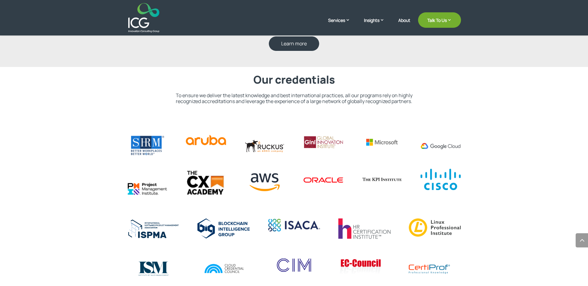 The image size is (588, 286). Describe the element at coordinates (224, 268) in the screenshot. I see `img: cloud credential council (1)` at that location.